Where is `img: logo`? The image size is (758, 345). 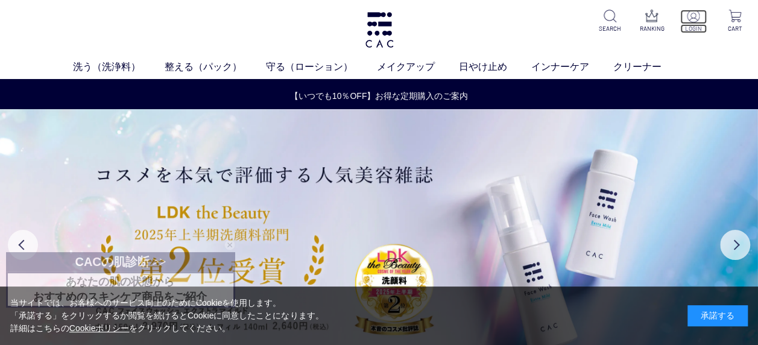
img: logo is located at coordinates (379, 30).